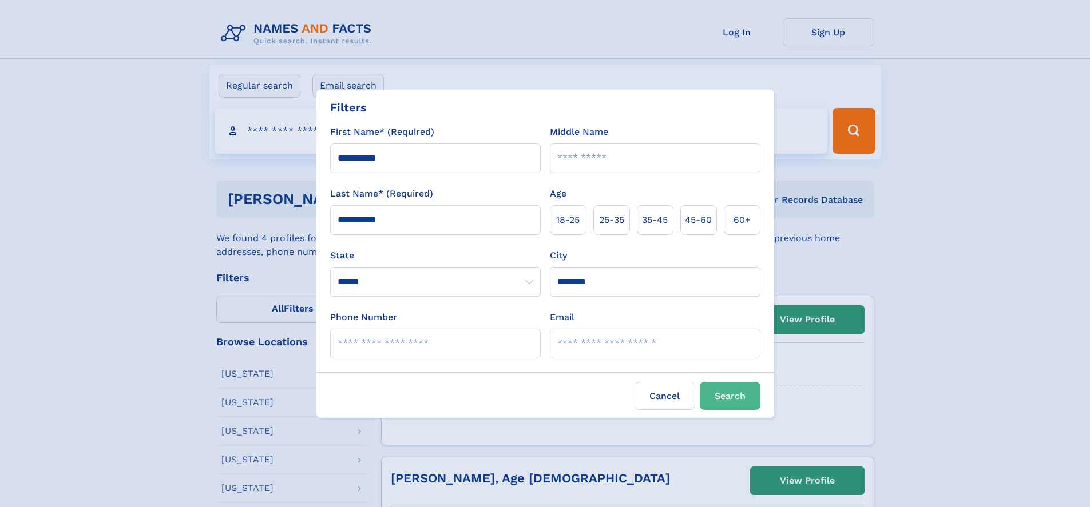  I want to click on span: 18‑25, so click(567, 220).